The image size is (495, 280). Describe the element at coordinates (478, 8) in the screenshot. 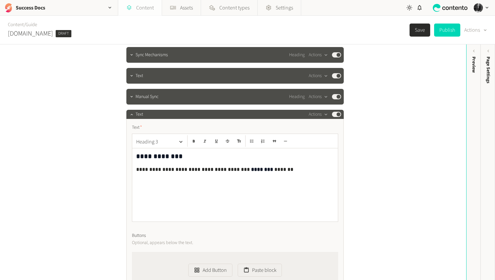

I see `img: Hollie Duncan` at that location.